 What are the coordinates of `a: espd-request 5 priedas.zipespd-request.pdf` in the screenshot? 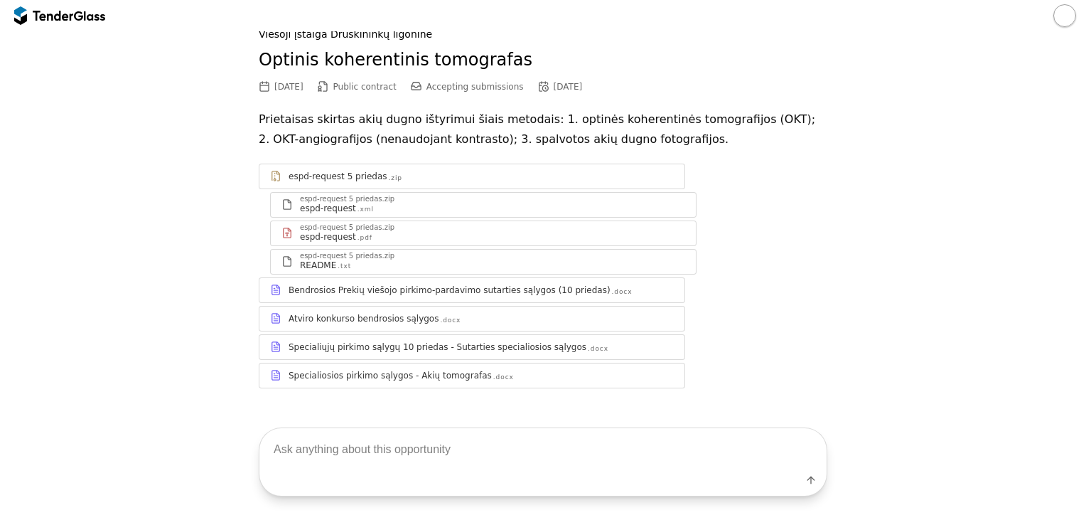 It's located at (483, 233).